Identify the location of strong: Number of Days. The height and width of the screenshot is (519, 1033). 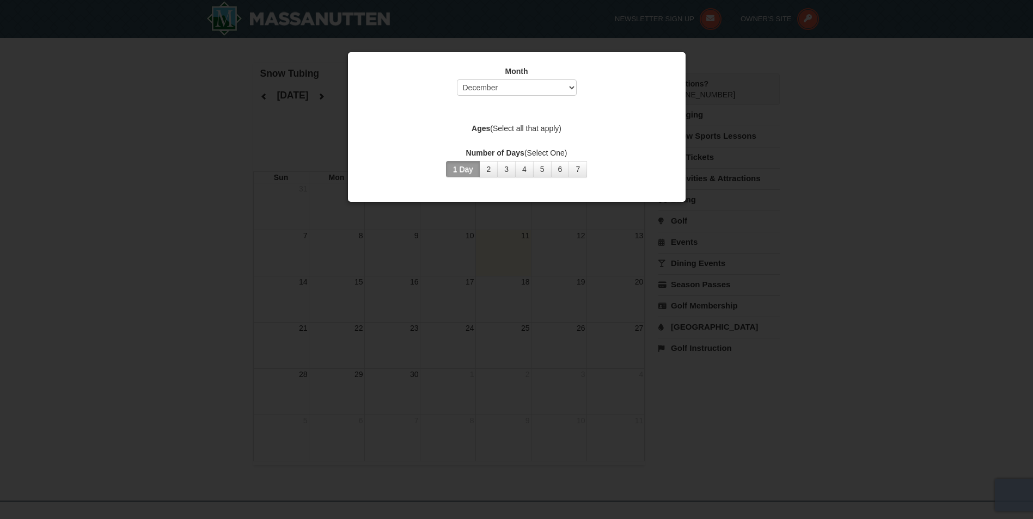
(495, 153).